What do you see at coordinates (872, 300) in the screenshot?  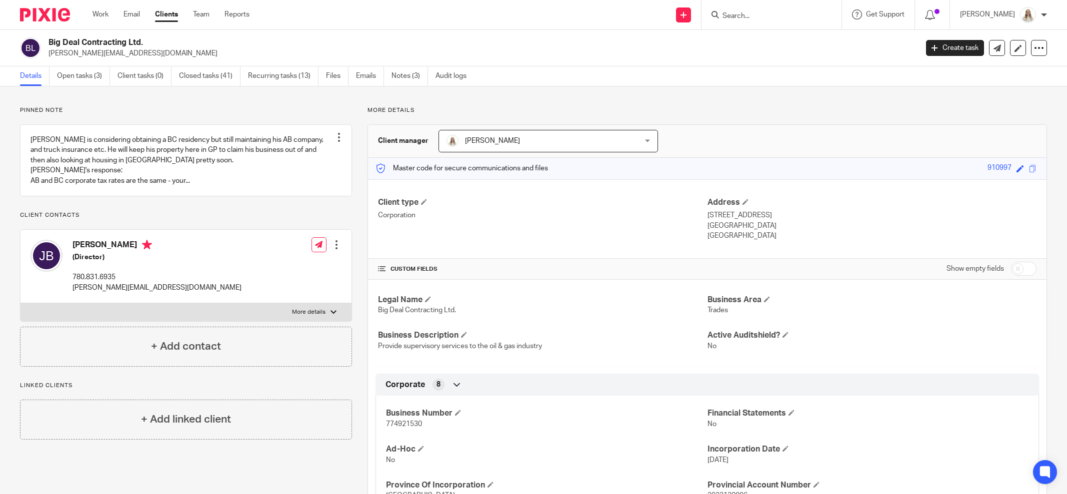 I see `h4: Business Area` at bounding box center [872, 300].